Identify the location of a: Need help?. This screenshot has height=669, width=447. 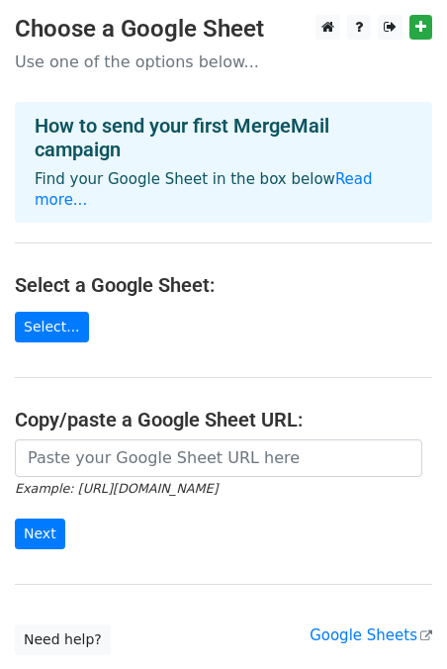
(62, 640).